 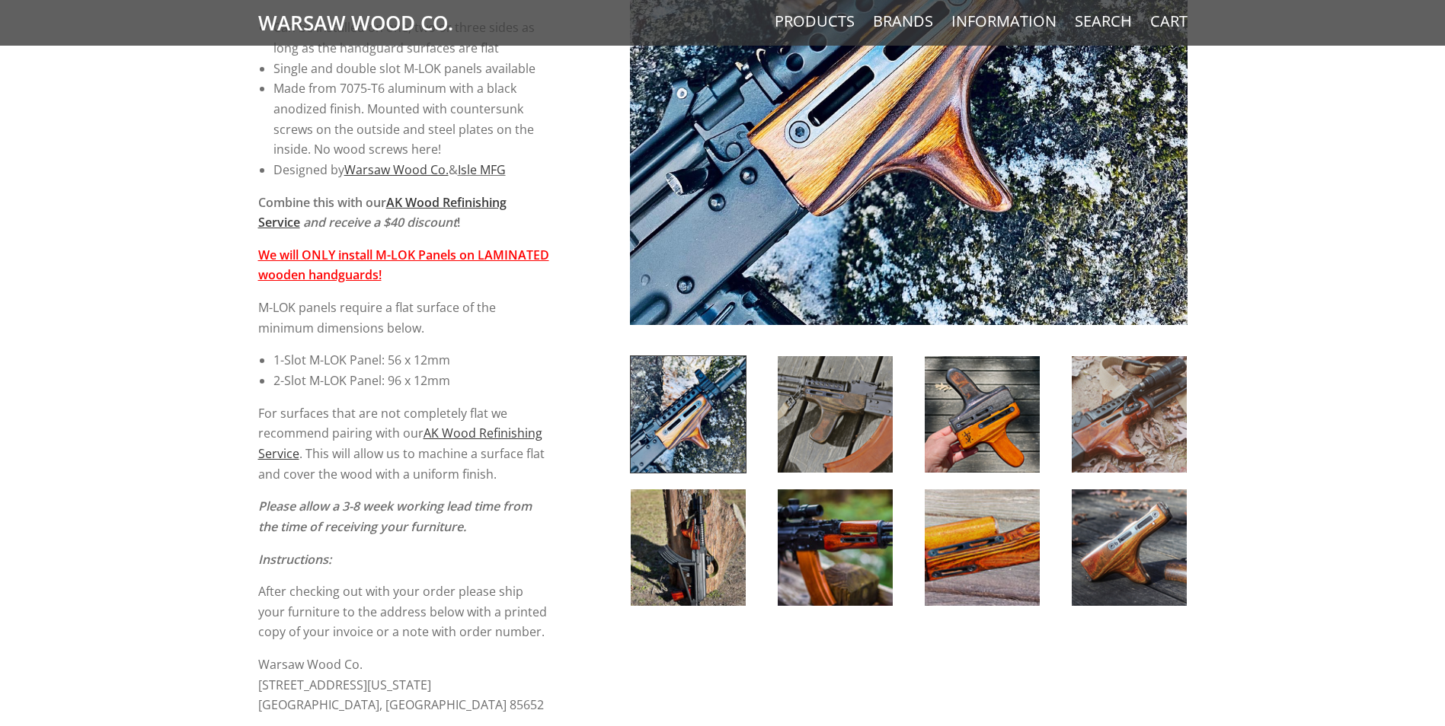 I want to click on li: 2-Slot M-LOK Panel: 96 x 12mm, so click(x=411, y=381).